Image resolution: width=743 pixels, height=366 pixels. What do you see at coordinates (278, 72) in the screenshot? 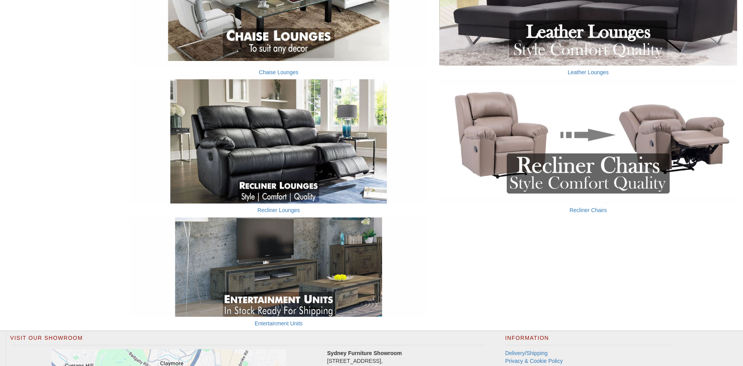
I see `a: Chaise Lounges` at bounding box center [278, 72].